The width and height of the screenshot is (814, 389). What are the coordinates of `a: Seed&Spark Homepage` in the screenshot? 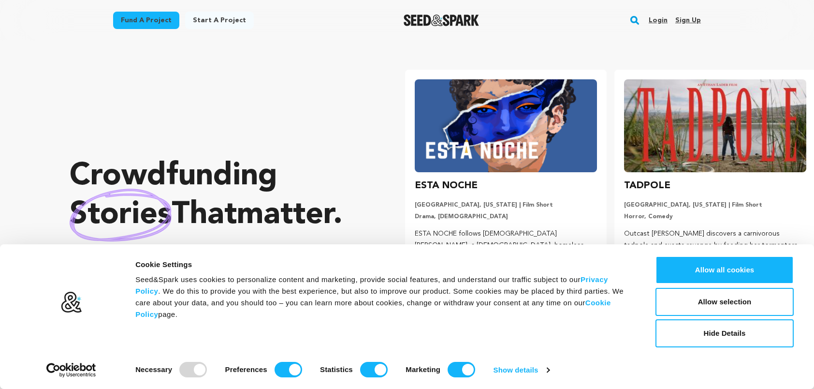 It's located at (441, 20).